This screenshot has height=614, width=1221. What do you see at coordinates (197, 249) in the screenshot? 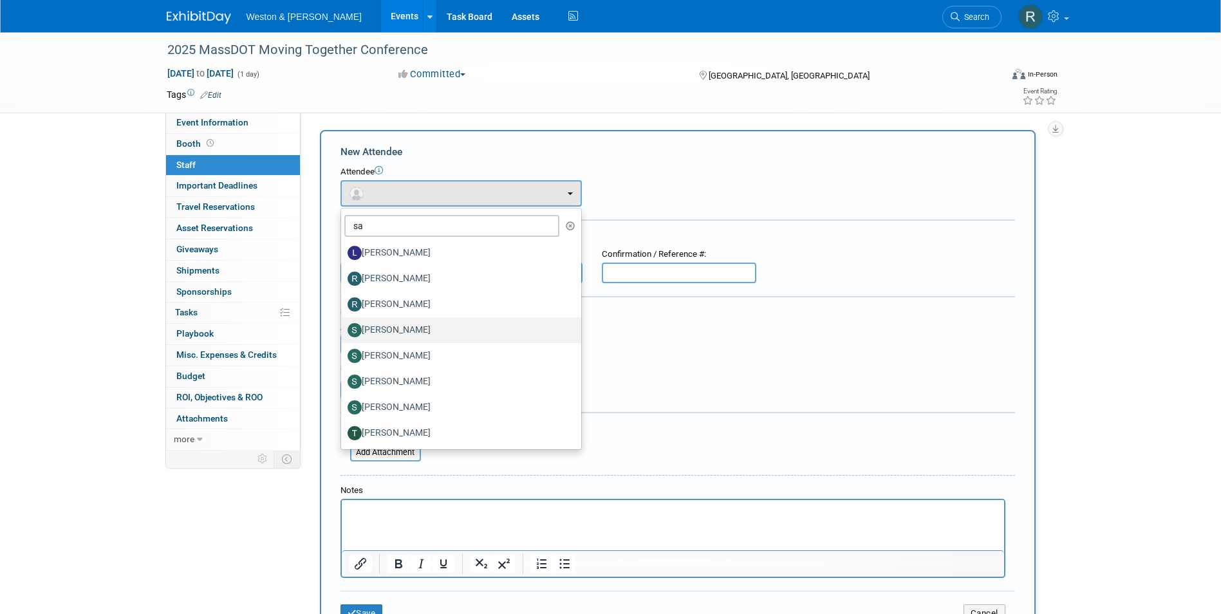
I see `span: Giveaways` at bounding box center [197, 249].